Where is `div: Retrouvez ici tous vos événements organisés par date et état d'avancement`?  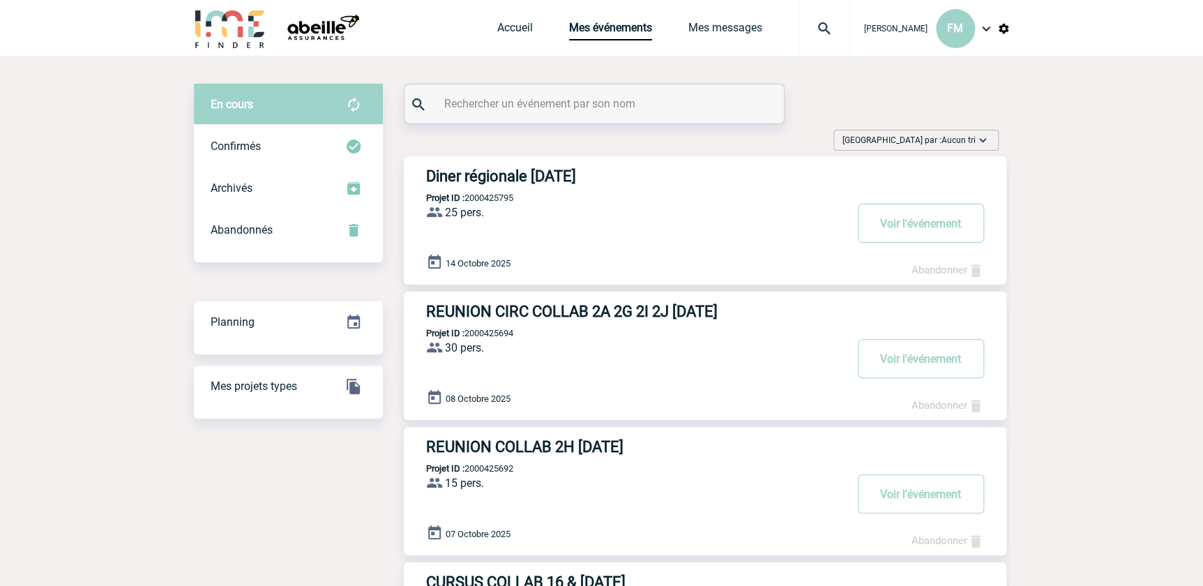
div: Retrouvez ici tous vos événements organisés par date et état d'avancement is located at coordinates (288, 322).